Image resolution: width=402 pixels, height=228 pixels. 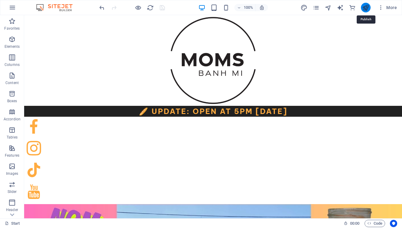 I want to click on button: navigator, so click(x=329, y=8).